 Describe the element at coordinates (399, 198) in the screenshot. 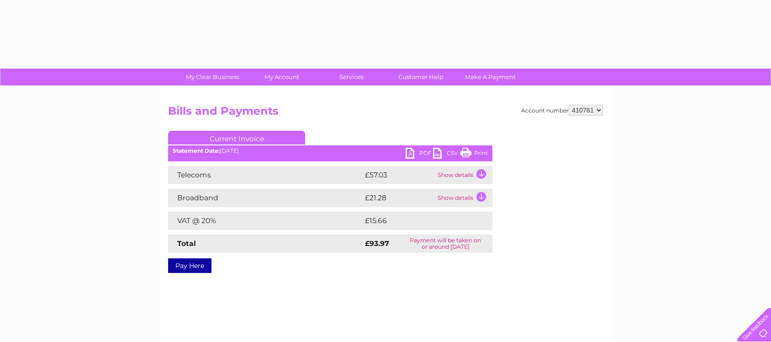

I see `td: £21.28` at that location.